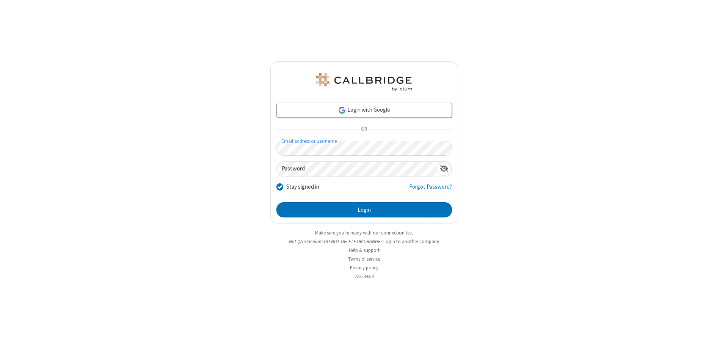  What do you see at coordinates (303, 187) in the screenshot?
I see `label: Stay signed in` at bounding box center [303, 187].